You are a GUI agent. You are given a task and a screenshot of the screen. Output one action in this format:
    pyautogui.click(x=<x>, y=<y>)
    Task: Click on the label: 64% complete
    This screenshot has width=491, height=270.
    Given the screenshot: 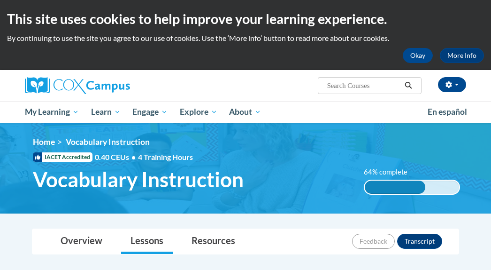 What is the action you would take?
    pyautogui.click(x=391, y=172)
    